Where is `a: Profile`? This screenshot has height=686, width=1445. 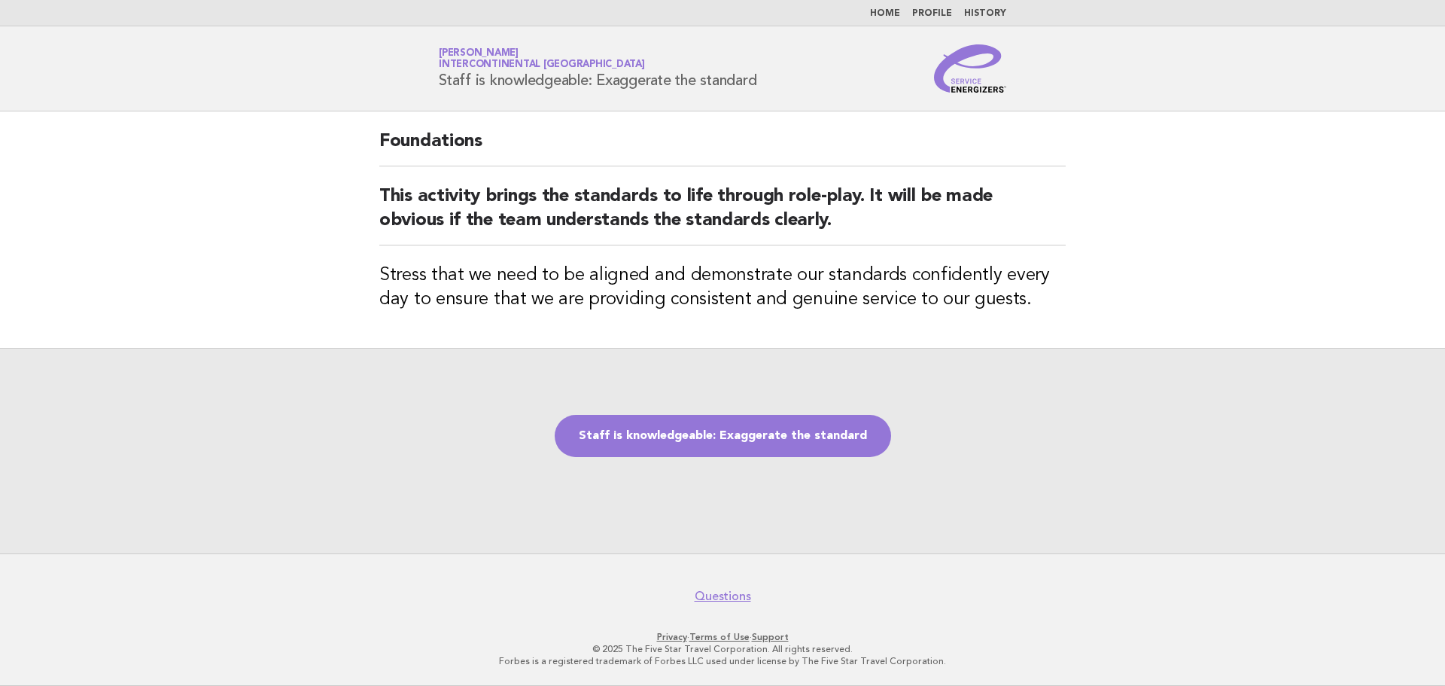 a: Profile is located at coordinates (932, 14).